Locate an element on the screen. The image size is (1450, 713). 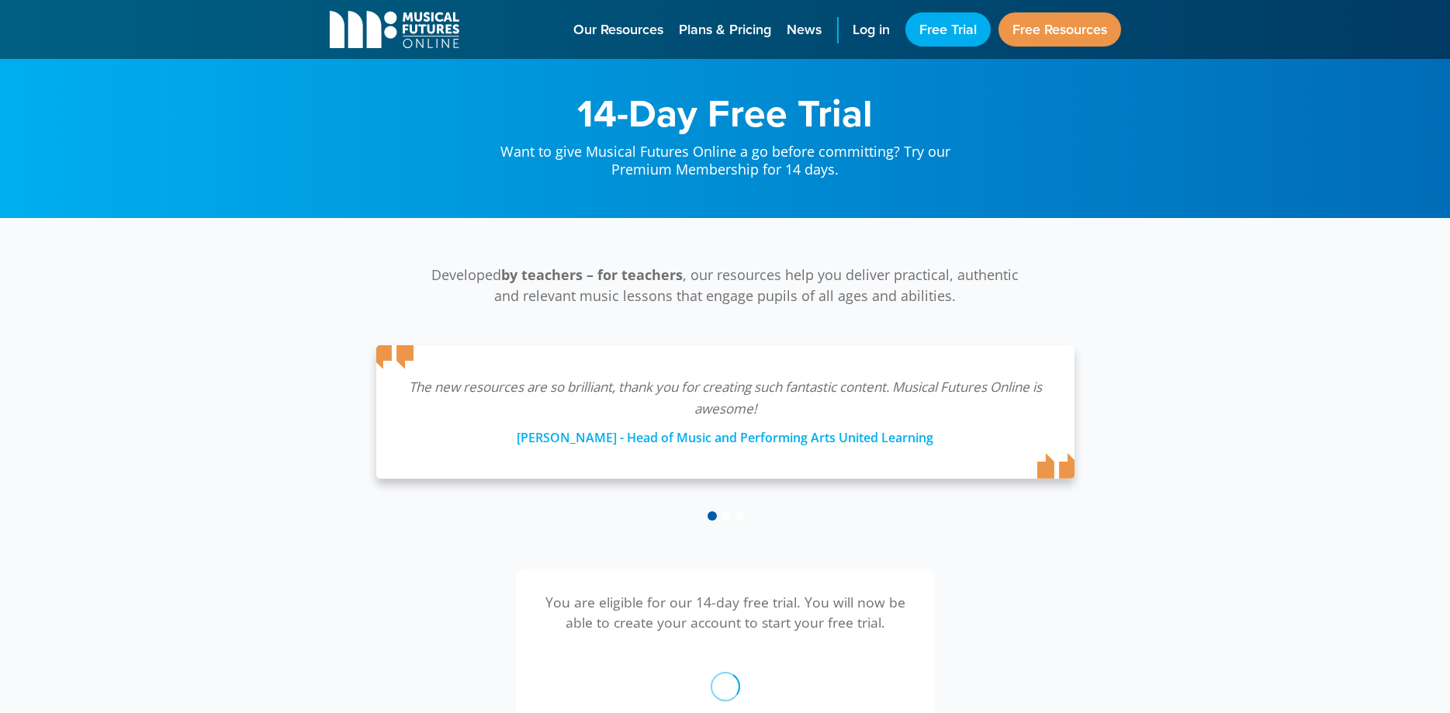
span: Log in is located at coordinates (871, 29).